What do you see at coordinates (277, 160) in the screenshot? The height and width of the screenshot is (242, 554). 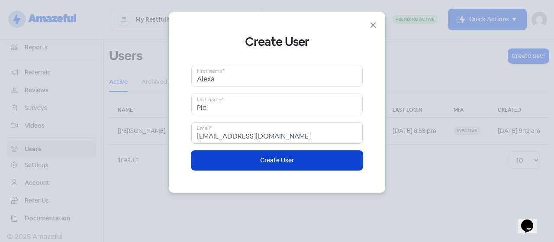 I see `button: Create User` at bounding box center [277, 160].